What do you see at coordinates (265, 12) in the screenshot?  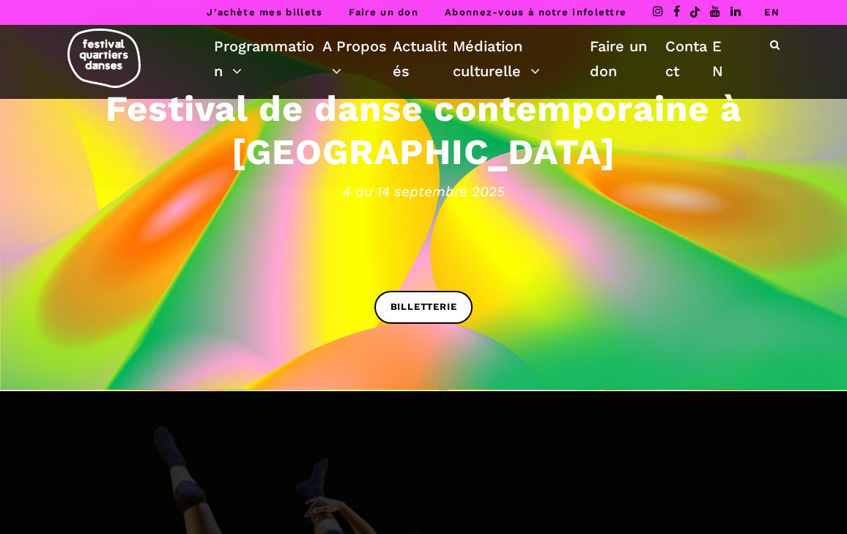 I see `a: J’achète mes billets` at bounding box center [265, 12].